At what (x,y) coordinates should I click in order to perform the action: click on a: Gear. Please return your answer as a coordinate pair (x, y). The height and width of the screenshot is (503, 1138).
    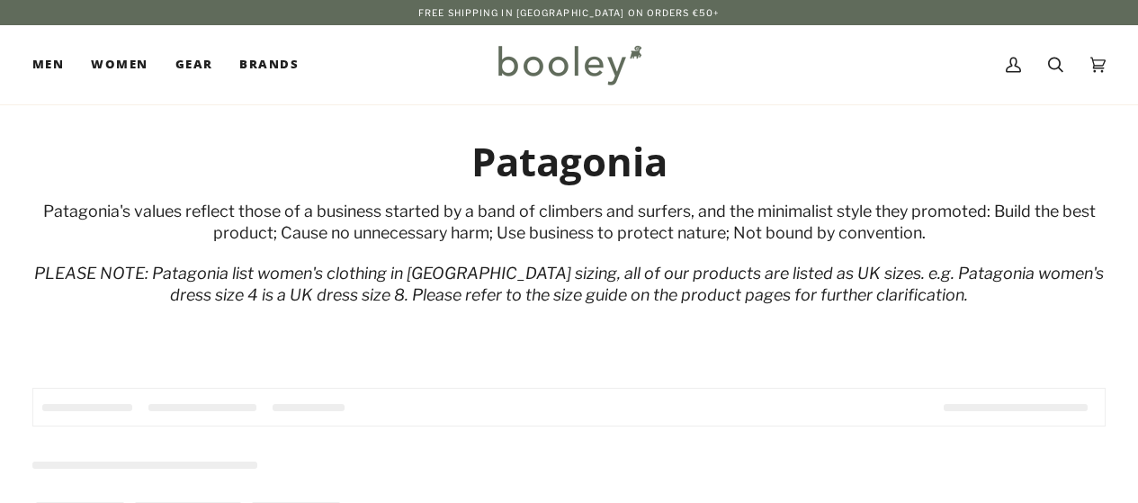
    Looking at the image, I should click on (194, 65).